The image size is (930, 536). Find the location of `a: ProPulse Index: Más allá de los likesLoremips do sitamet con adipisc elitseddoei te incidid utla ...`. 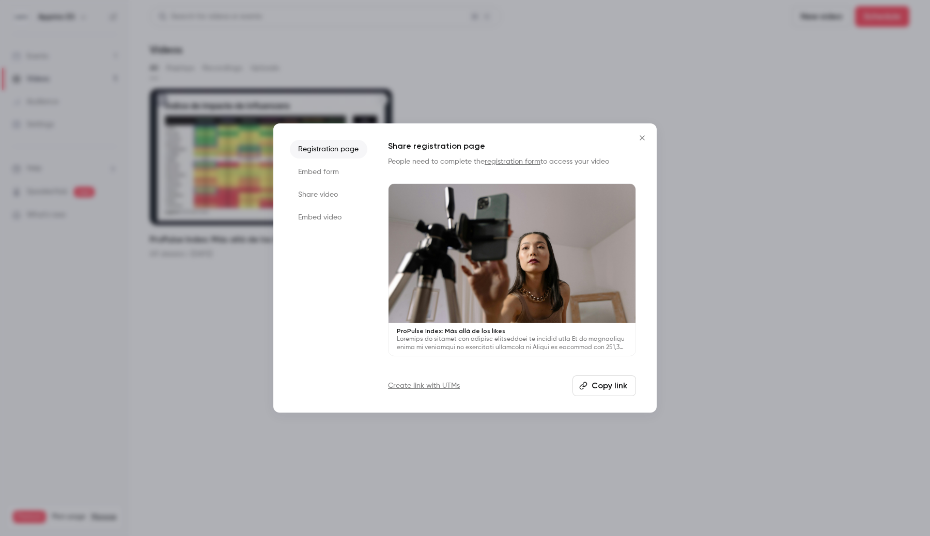

a: ProPulse Index: Más allá de los likesLoremips do sitamet con adipisc elitseddoei te incidid utla ... is located at coordinates (512, 270).